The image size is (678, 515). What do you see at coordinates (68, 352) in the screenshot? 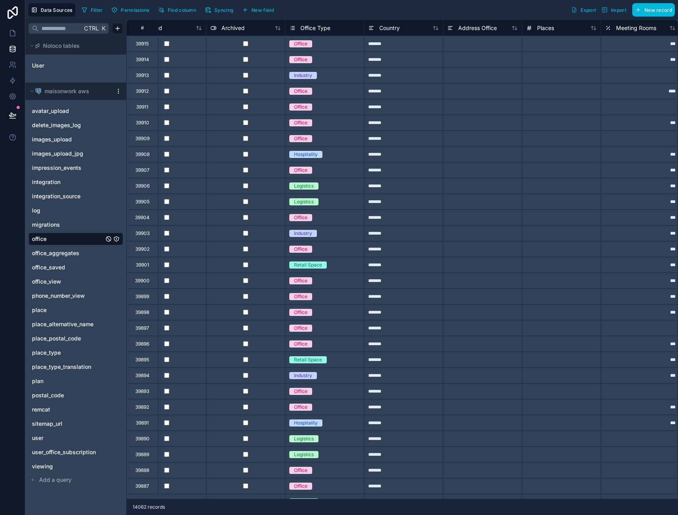
I see `a: place_type` at bounding box center [68, 352].